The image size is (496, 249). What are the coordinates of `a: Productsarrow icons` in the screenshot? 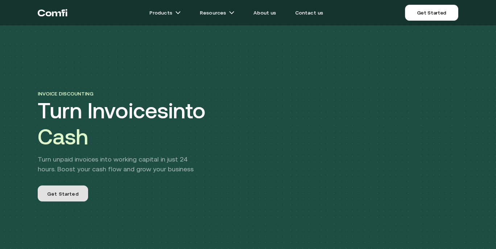 It's located at (165, 13).